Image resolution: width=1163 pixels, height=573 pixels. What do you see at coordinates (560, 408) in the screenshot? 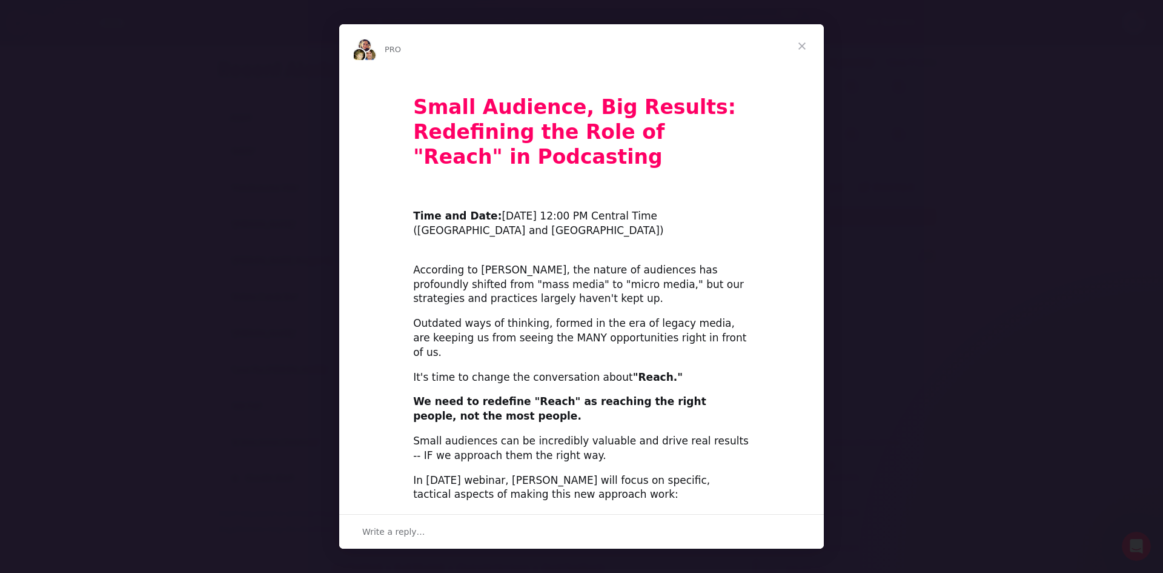
I see `b: We need to redefine "Reach" as reaching the right people, not the most people.` at bounding box center [560, 408].